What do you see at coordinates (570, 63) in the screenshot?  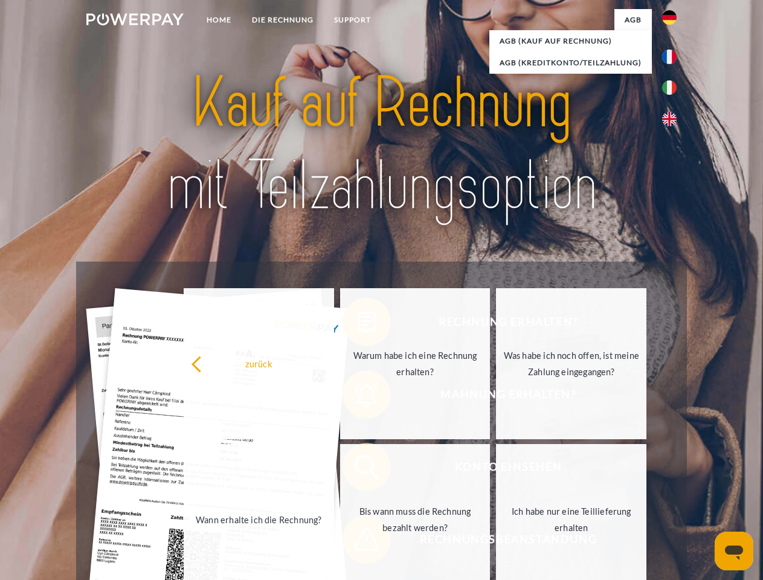 I see `a: AGB (Kreditkonto/Teilzahlung)` at bounding box center [570, 63].